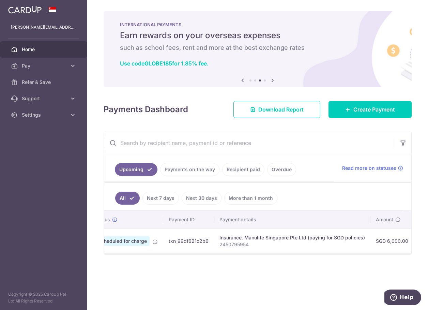  What do you see at coordinates (292, 237) in the screenshot?
I see `div: Insurance. Manulife Singapore Pte Ltd (paying for SGD policies)` at bounding box center [292, 237].